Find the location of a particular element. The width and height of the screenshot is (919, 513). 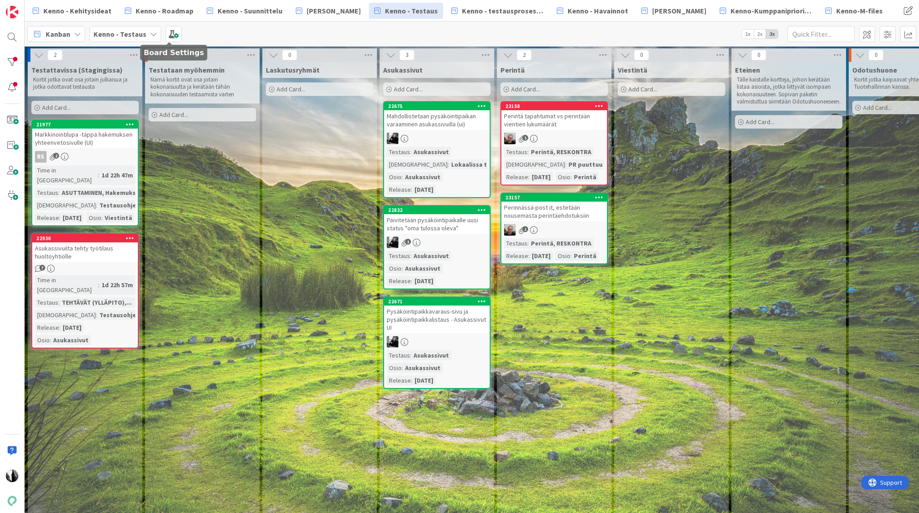

span: Asukassivut is located at coordinates (403, 70).